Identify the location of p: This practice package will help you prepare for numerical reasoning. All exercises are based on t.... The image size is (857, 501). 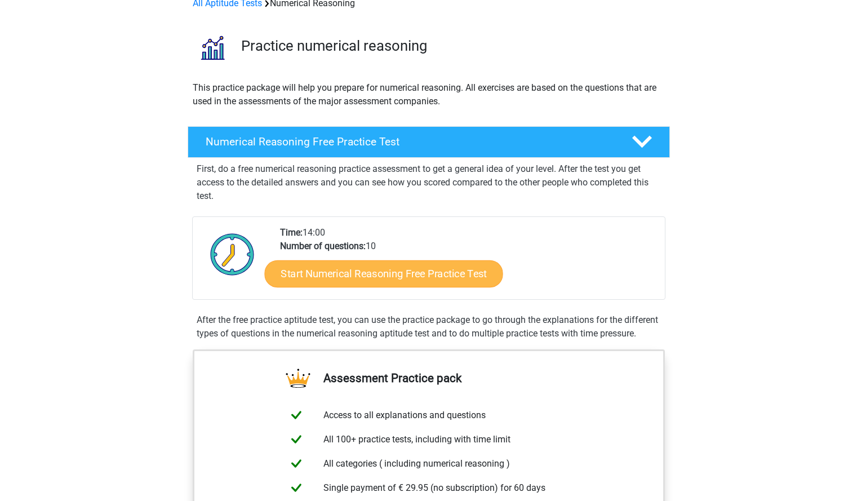
(429, 95).